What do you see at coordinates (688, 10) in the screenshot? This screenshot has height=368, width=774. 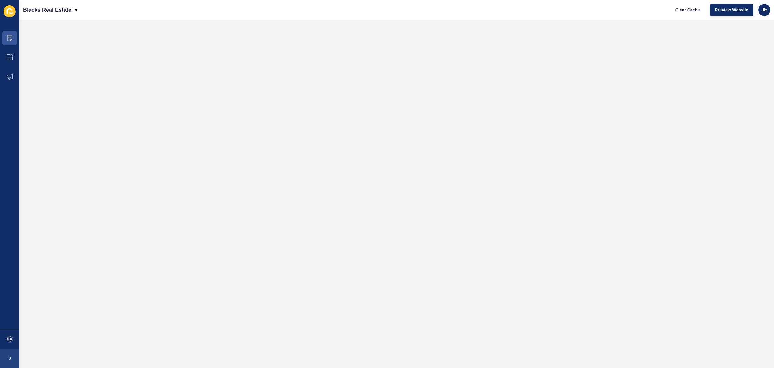 I see `span: Clear Cache` at bounding box center [688, 10].